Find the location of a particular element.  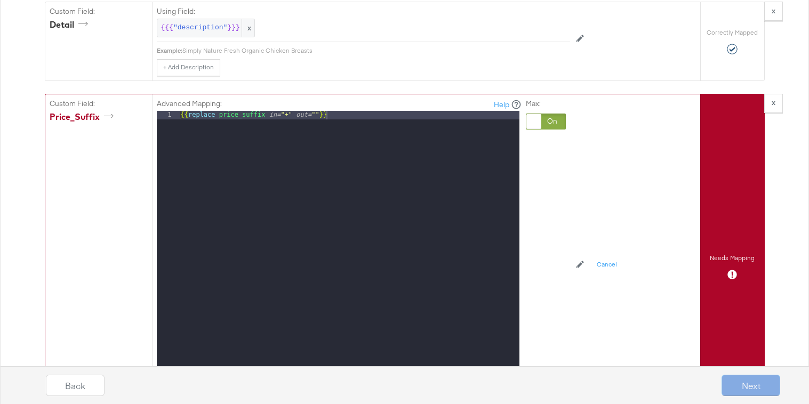

div: Detail is located at coordinates (70, 25).